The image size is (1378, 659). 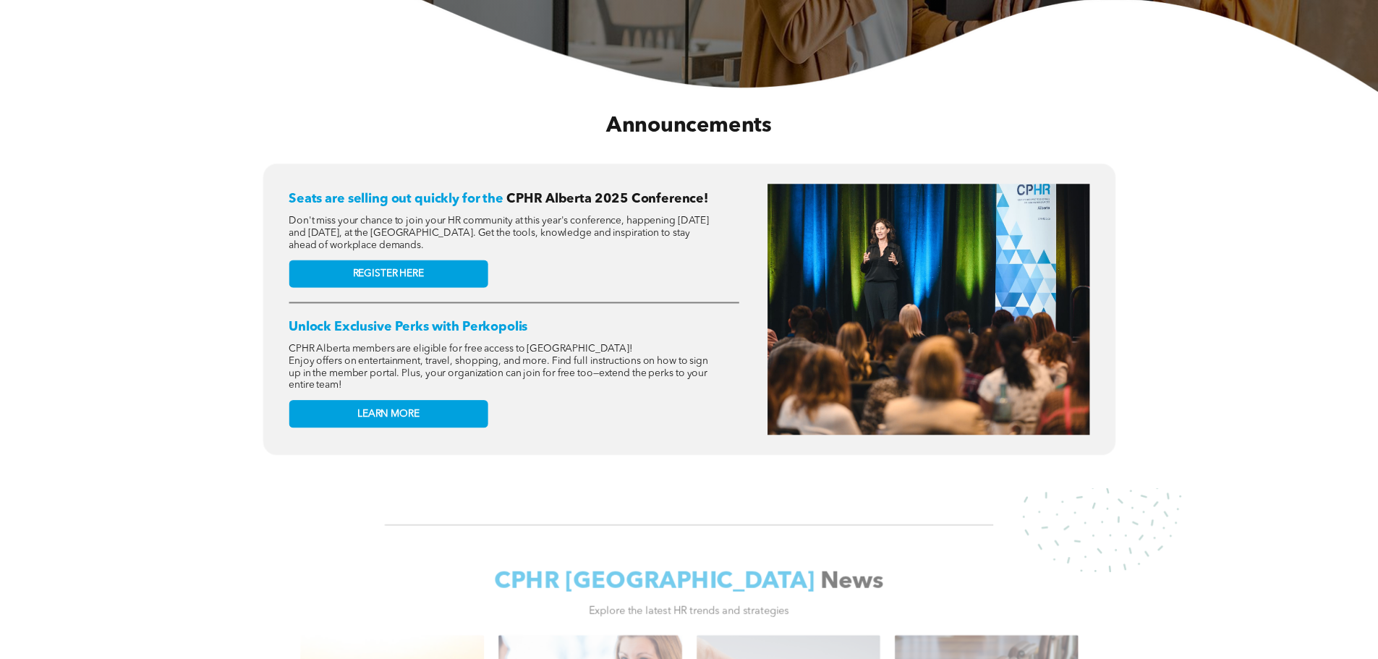 What do you see at coordinates (851, 582) in the screenshot?
I see `span: News` at bounding box center [851, 582].